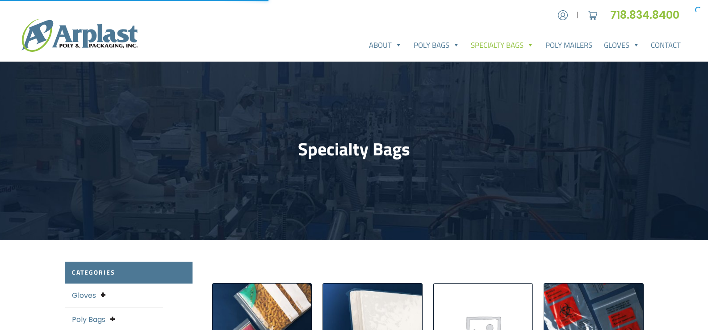 The height and width of the screenshot is (330, 708). Describe the element at coordinates (569, 45) in the screenshot. I see `a: Poly Mailers` at that location.